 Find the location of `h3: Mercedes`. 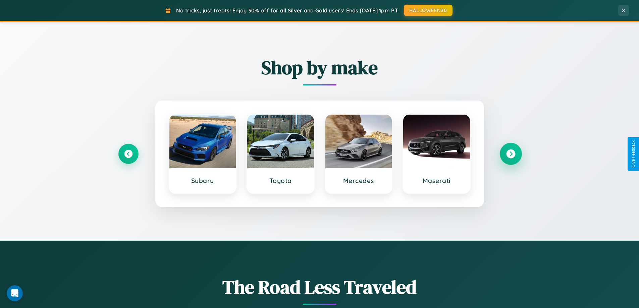

h3: Mercedes is located at coordinates (358, 181).